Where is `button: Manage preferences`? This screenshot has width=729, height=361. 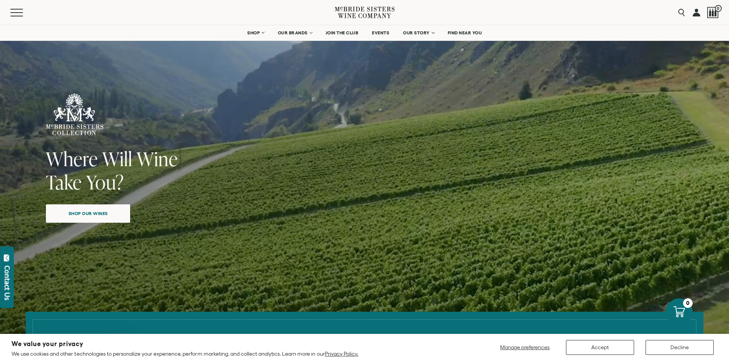 button: Manage preferences is located at coordinates (525, 348).